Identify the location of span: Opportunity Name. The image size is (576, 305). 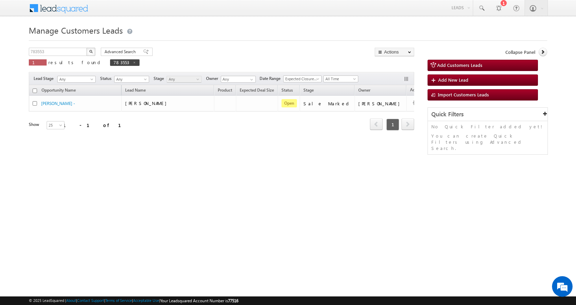
(59, 90).